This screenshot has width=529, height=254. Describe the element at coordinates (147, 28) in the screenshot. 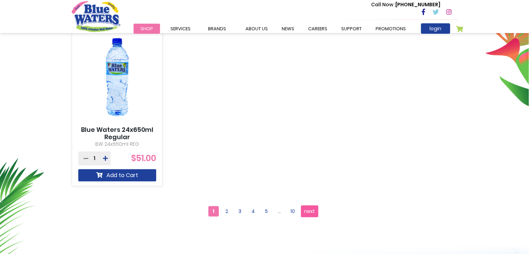

I see `span: Shop` at that location.